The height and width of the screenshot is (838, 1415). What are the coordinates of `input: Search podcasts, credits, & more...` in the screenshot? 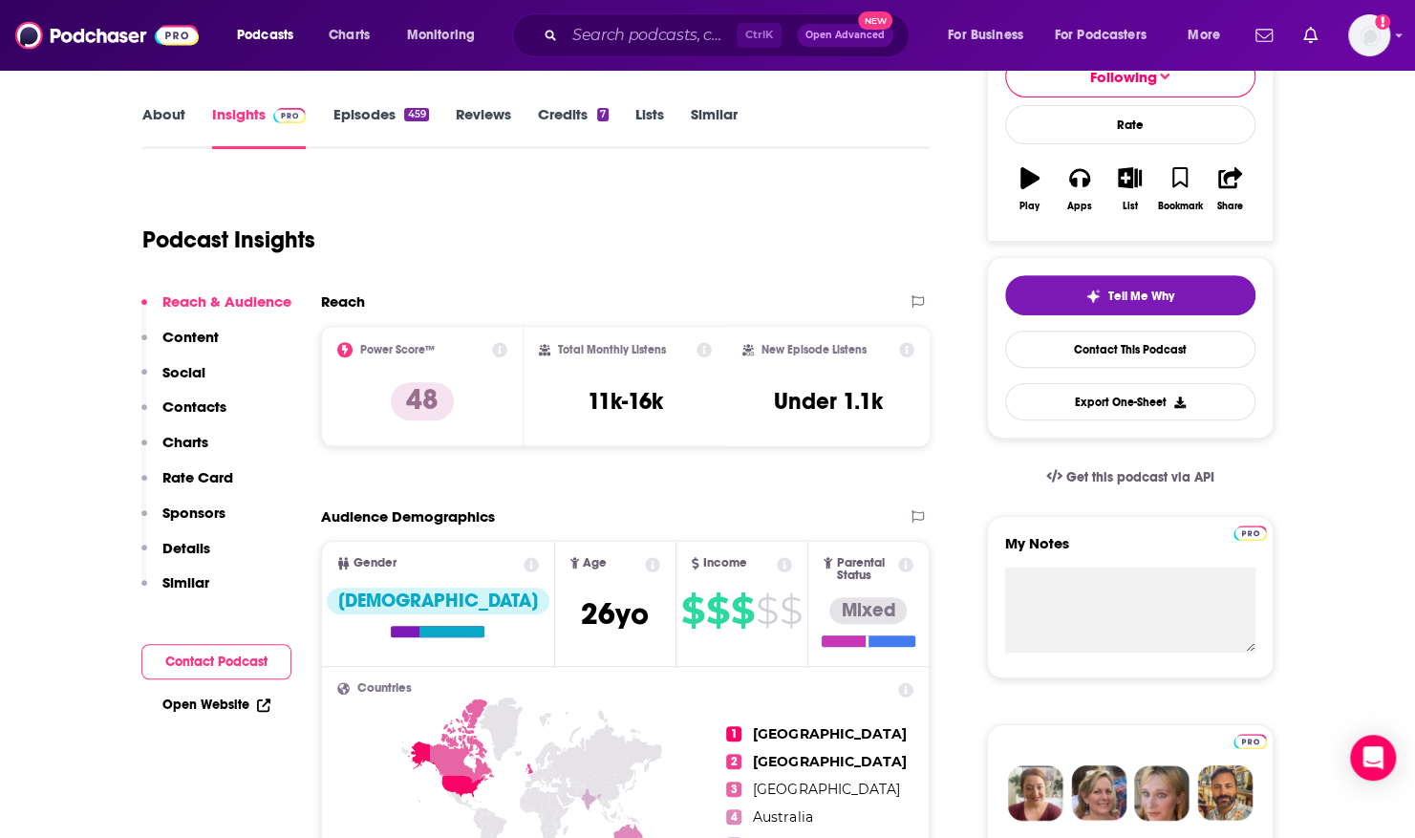 It's located at (651, 35).